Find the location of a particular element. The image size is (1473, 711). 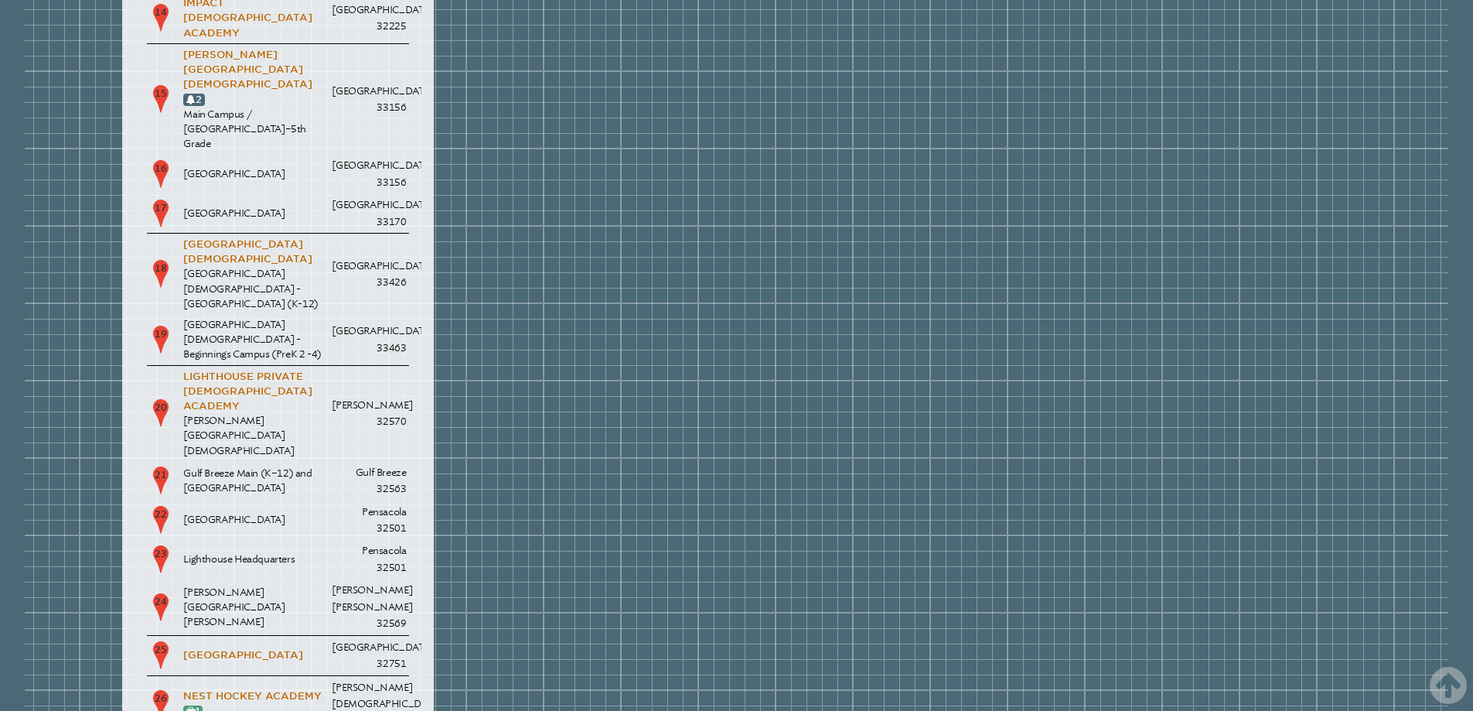

p: 22 is located at coordinates (161, 520).